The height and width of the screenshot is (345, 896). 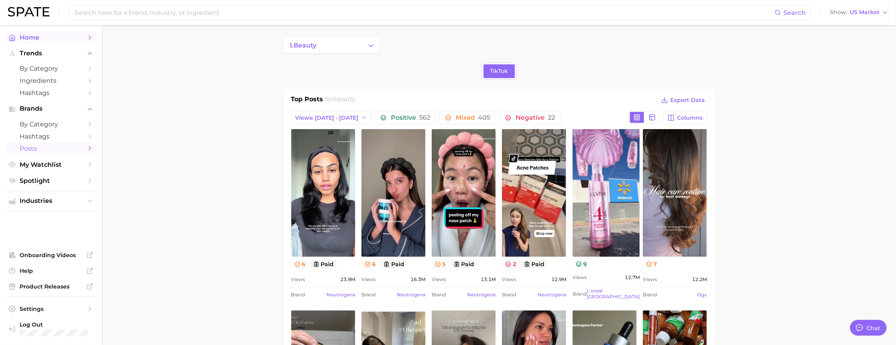 What do you see at coordinates (559, 279) in the screenshot?
I see `span: 12.9m` at bounding box center [559, 279].